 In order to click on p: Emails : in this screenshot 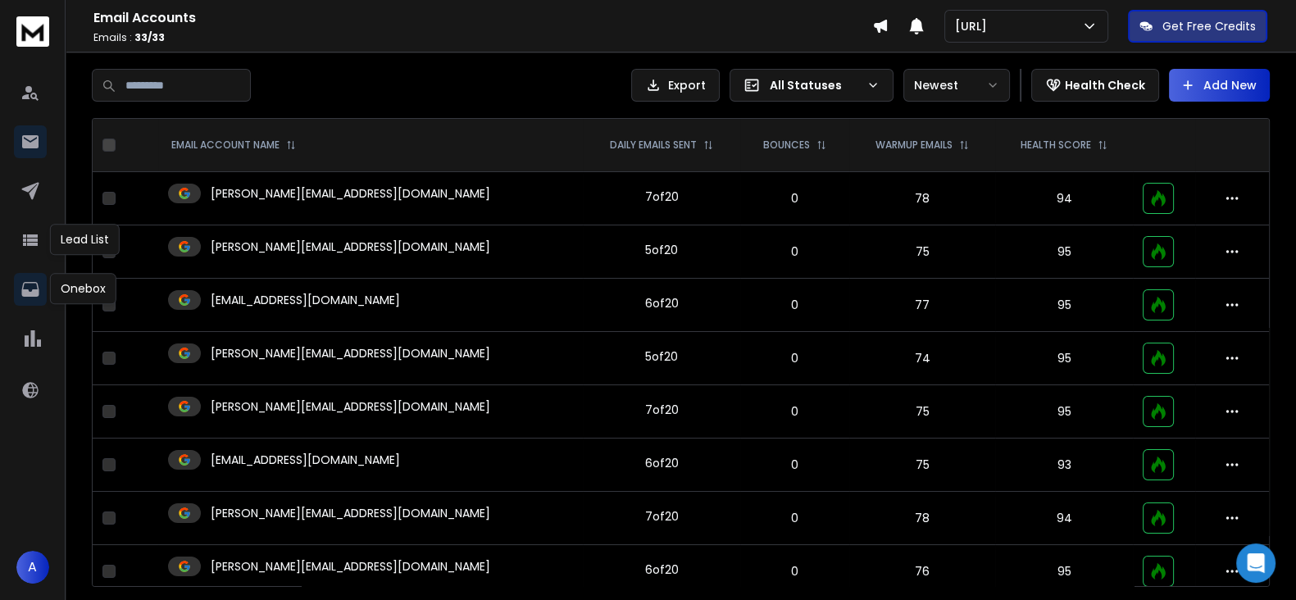, I will do `click(483, 38)`.